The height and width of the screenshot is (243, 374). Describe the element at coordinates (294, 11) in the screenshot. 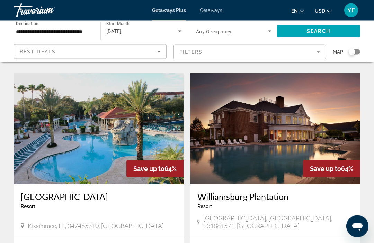

I see `span: en` at that location.